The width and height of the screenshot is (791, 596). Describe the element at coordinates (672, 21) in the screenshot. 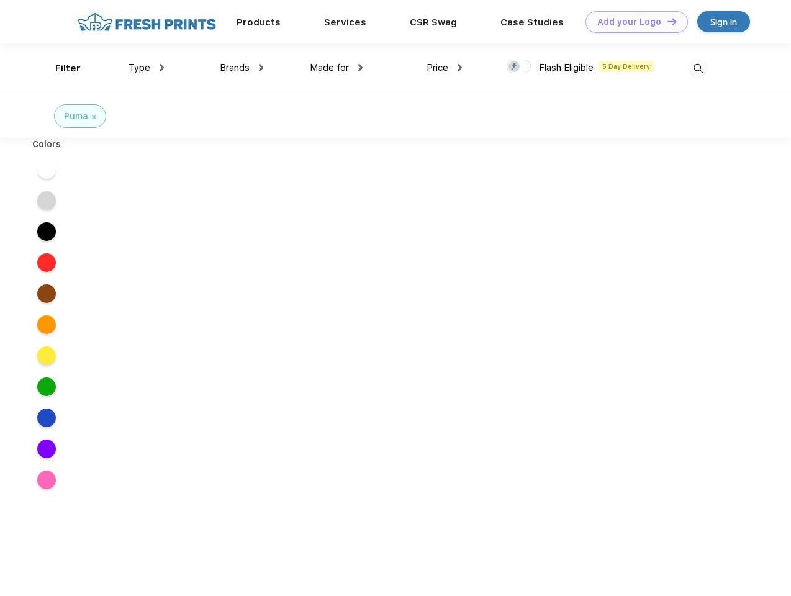

I see `img: DT` at that location.